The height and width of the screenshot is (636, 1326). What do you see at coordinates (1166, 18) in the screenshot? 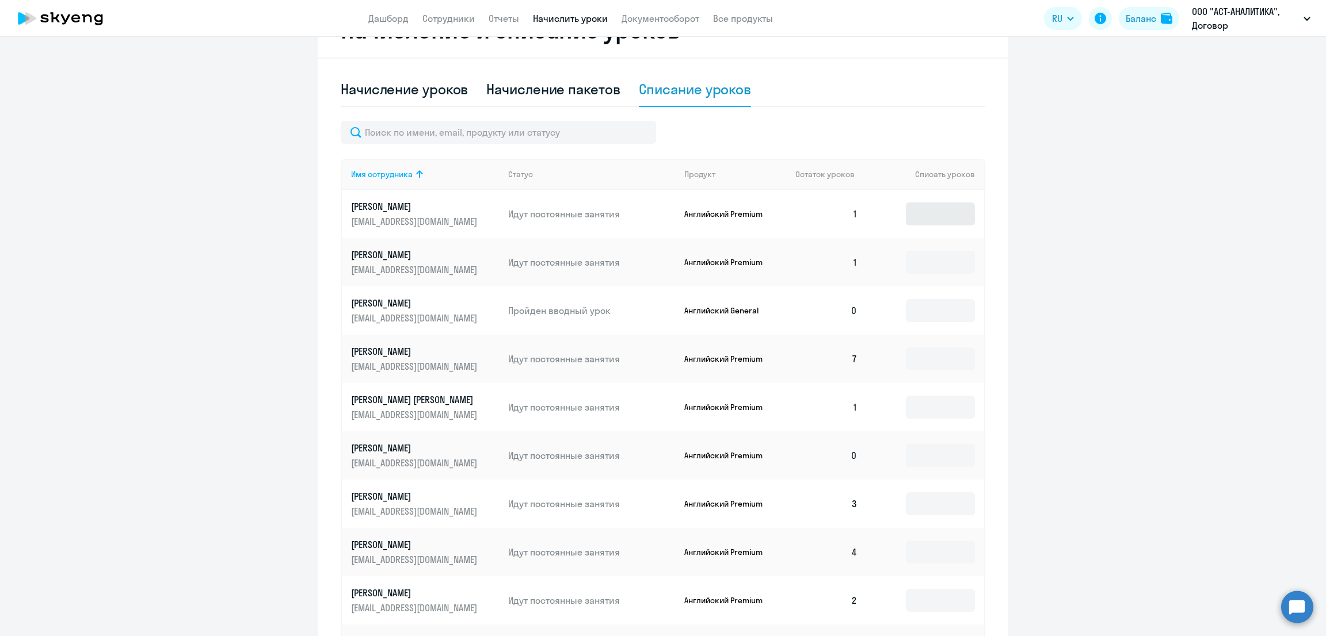
I see `img: balance` at bounding box center [1166, 18].